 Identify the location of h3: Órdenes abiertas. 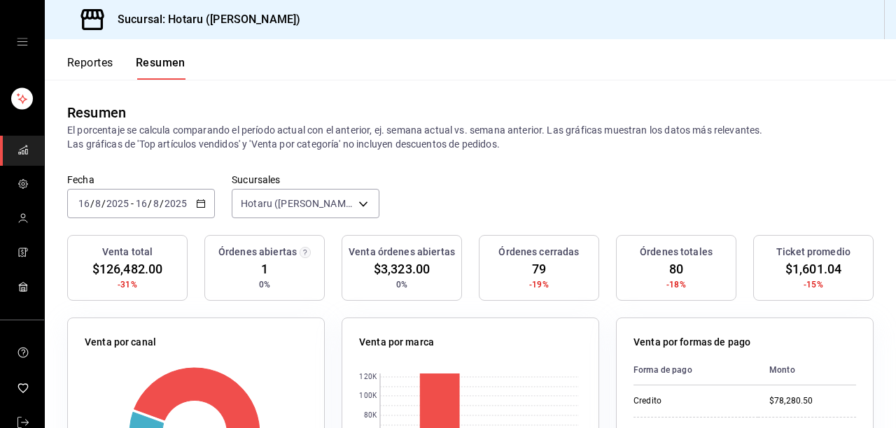
(258, 252).